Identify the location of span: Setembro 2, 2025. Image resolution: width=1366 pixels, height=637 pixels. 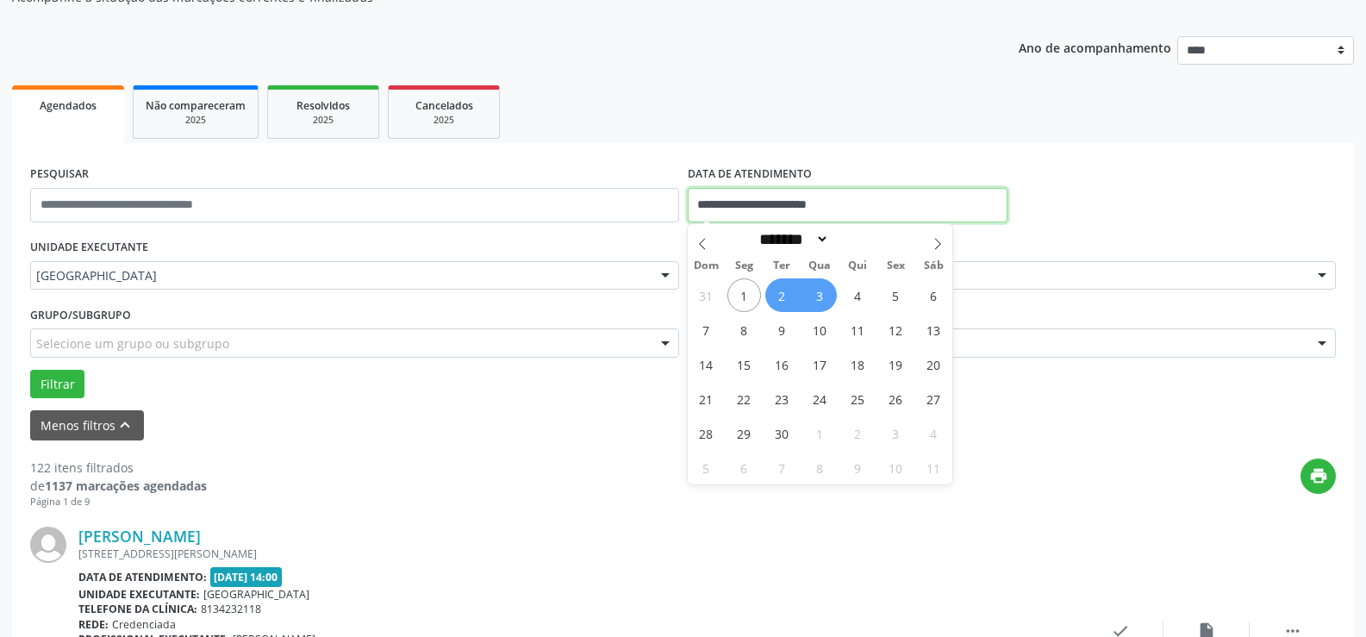
(782, 295).